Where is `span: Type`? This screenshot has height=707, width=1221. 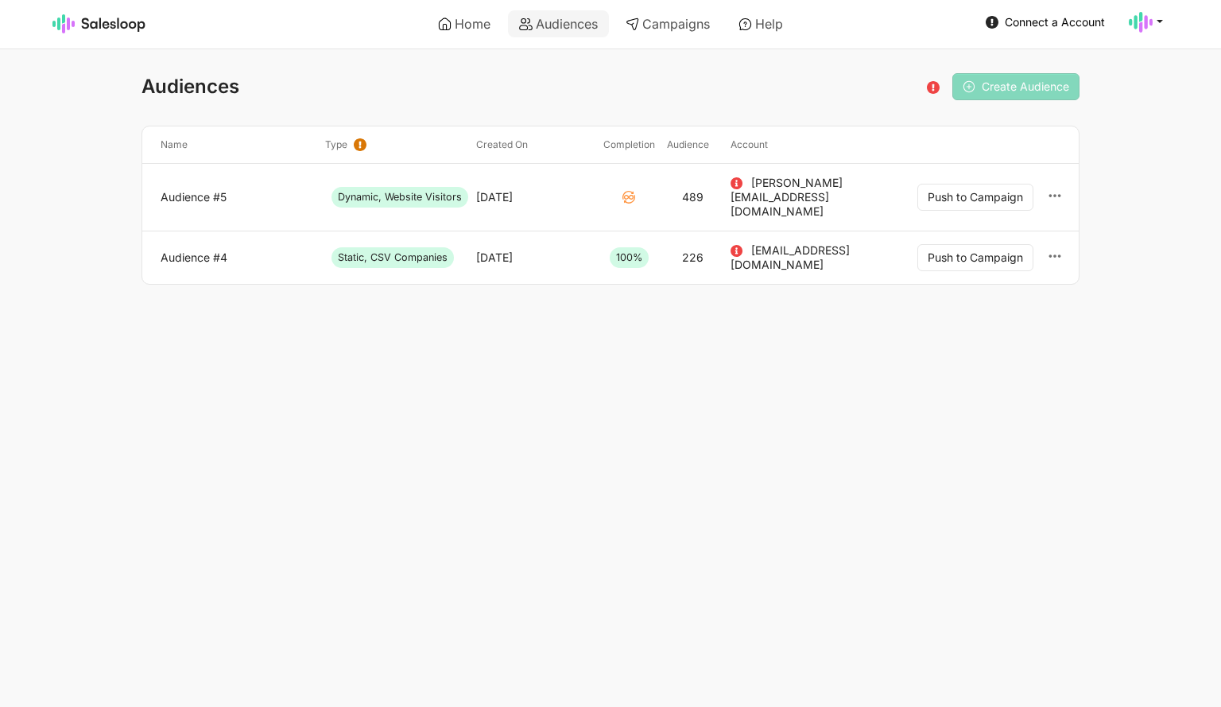
span: Type is located at coordinates (336, 145).